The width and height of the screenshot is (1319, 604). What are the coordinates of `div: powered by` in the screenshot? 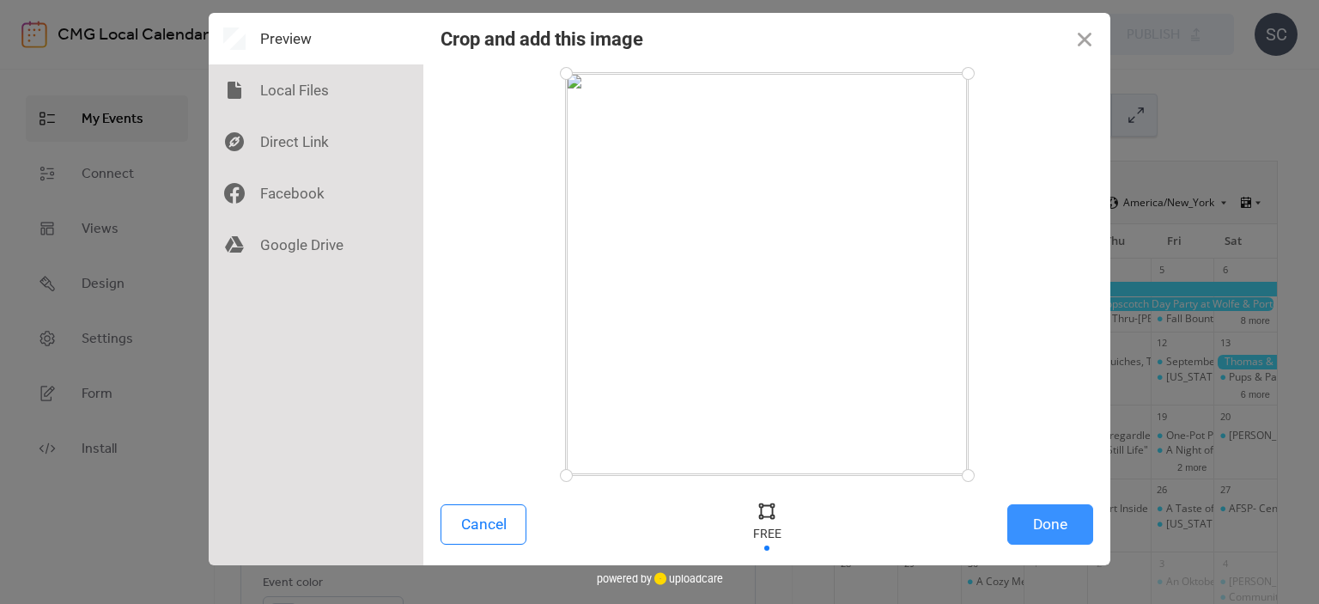 It's located at (660, 578).